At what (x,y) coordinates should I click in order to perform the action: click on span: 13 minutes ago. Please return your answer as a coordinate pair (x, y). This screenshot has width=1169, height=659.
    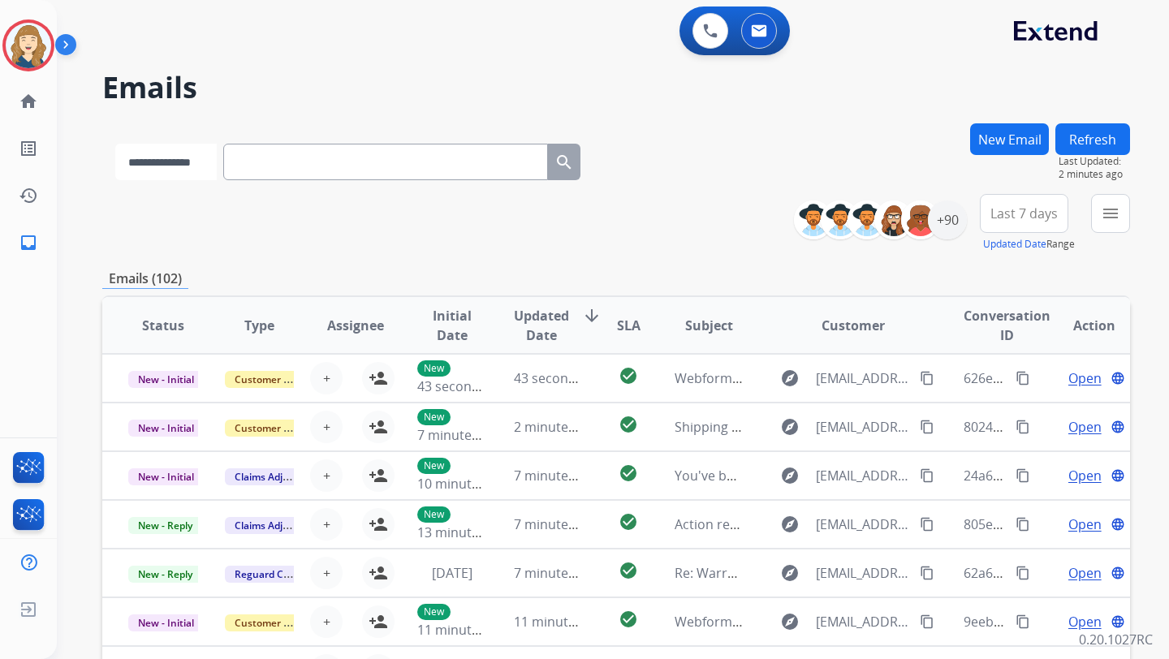
    Looking at the image, I should click on (464, 532).